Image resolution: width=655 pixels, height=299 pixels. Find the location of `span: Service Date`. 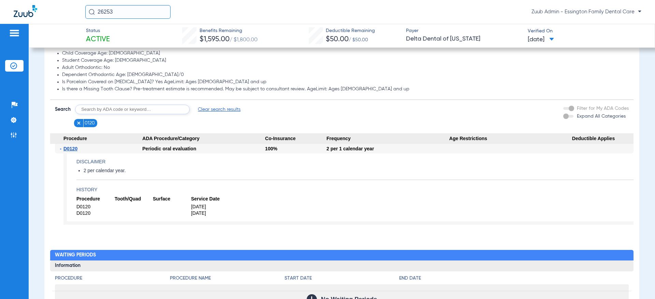

span: Service Date is located at coordinates (210, 199).